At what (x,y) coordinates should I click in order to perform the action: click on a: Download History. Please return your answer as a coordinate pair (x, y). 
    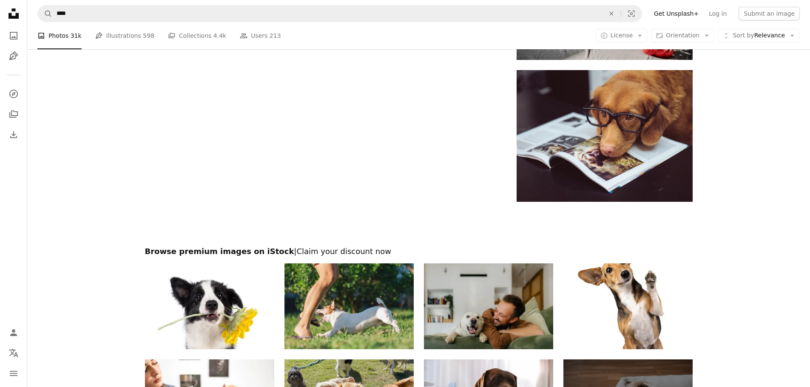
    Looking at the image, I should click on (14, 135).